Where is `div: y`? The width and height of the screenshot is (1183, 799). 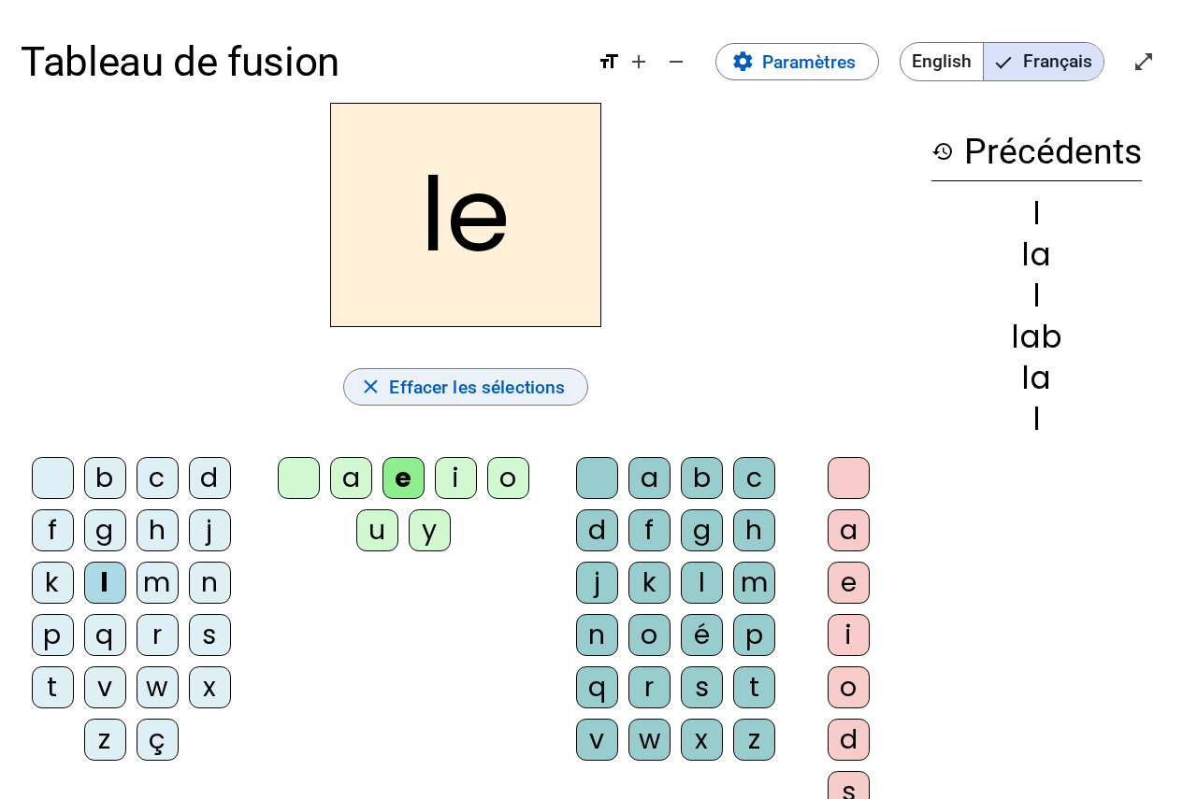 div: y is located at coordinates (429, 530).